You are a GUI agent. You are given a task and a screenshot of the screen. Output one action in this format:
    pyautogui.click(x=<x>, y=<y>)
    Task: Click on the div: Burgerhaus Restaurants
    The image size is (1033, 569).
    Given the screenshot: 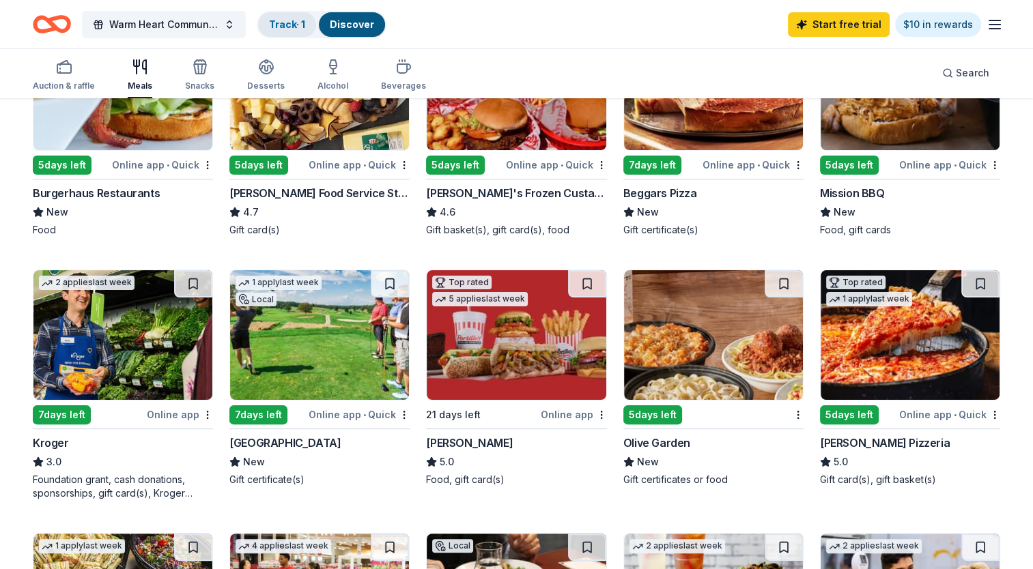 What is the action you would take?
    pyautogui.click(x=96, y=193)
    